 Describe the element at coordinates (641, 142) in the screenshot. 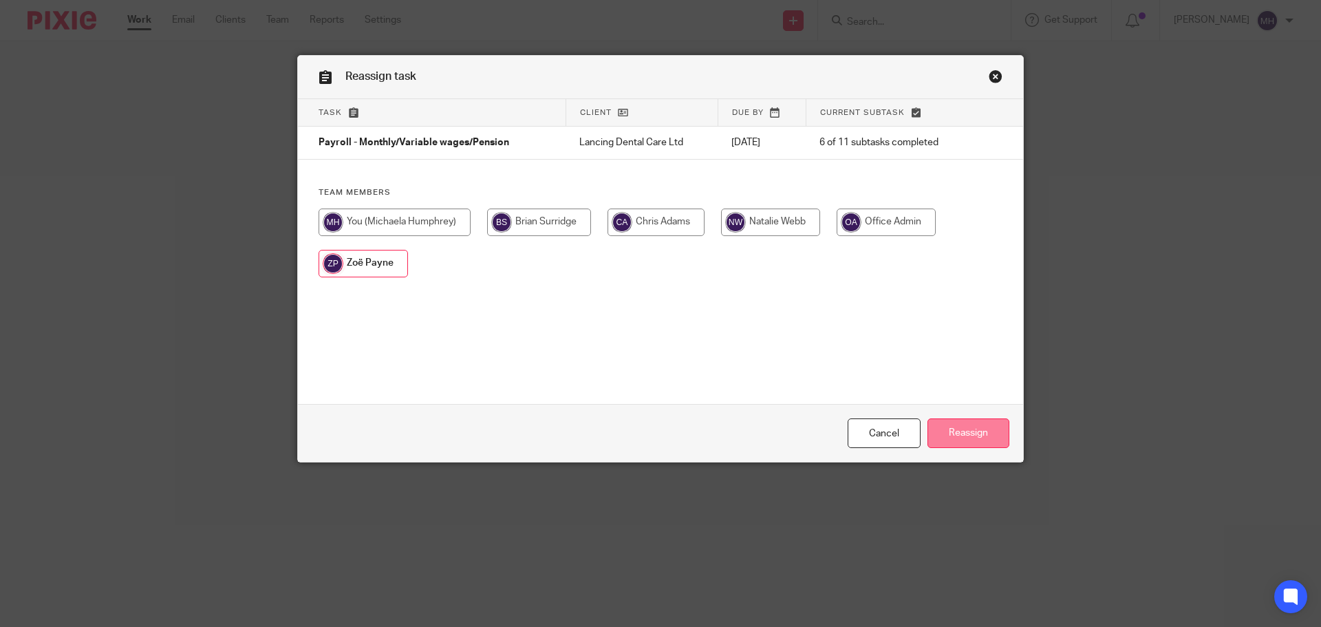

I see `p: Lancing Dental Care Ltd` at that location.